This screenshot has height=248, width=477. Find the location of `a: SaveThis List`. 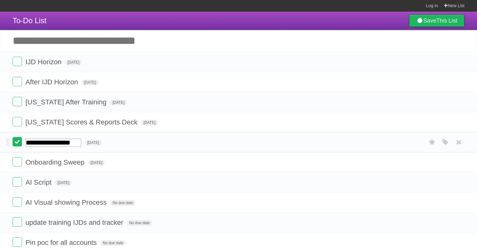

a: SaveThis List is located at coordinates (436, 21).